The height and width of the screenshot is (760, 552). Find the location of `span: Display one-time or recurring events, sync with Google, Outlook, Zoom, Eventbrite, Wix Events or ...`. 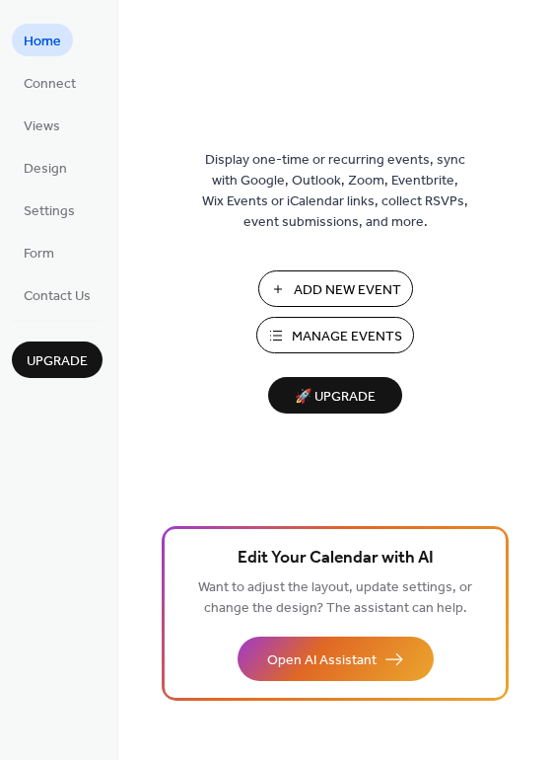

span: Display one-time or recurring events, sync with Google, Outlook, Zoom, Eventbrite, Wix Events or ... is located at coordinates (335, 191).